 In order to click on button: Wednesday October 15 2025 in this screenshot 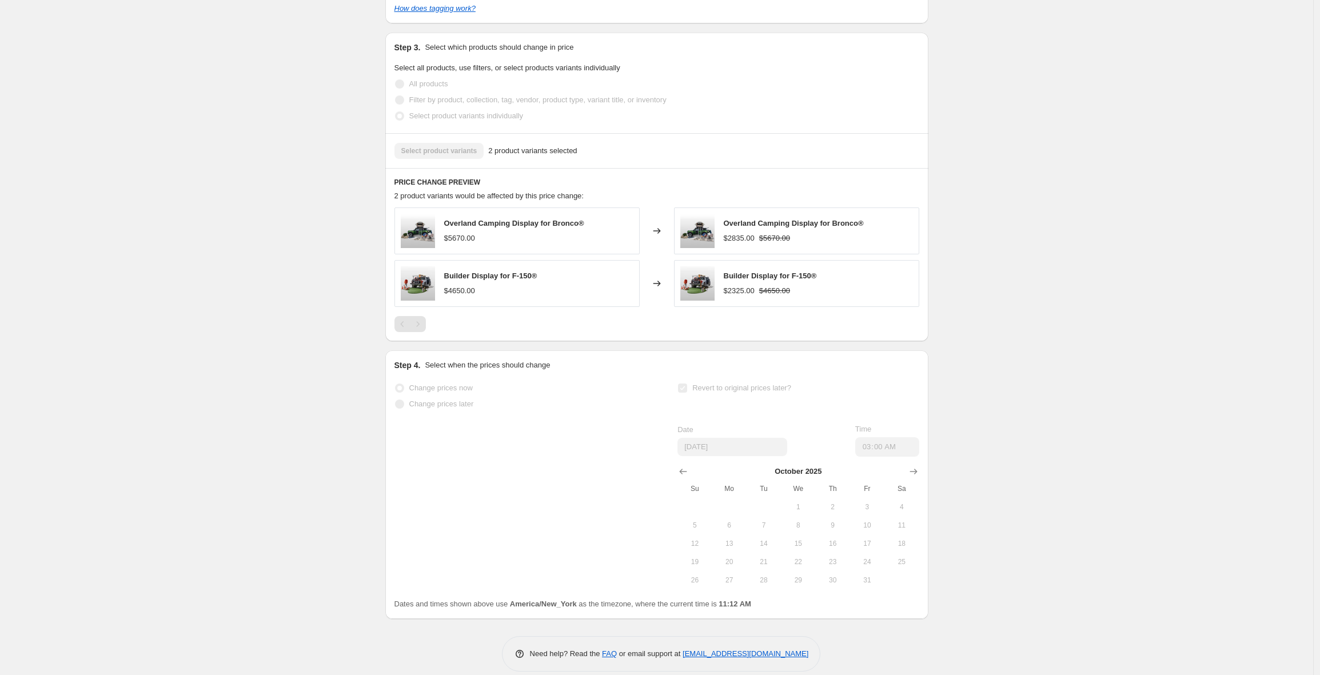, I will do `click(798, 544)`.